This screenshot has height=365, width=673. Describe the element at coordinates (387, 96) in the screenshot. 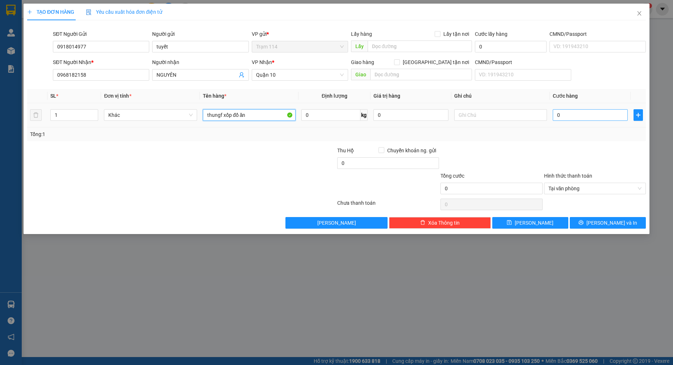

I see `span: Giá trị hàng` at that location.